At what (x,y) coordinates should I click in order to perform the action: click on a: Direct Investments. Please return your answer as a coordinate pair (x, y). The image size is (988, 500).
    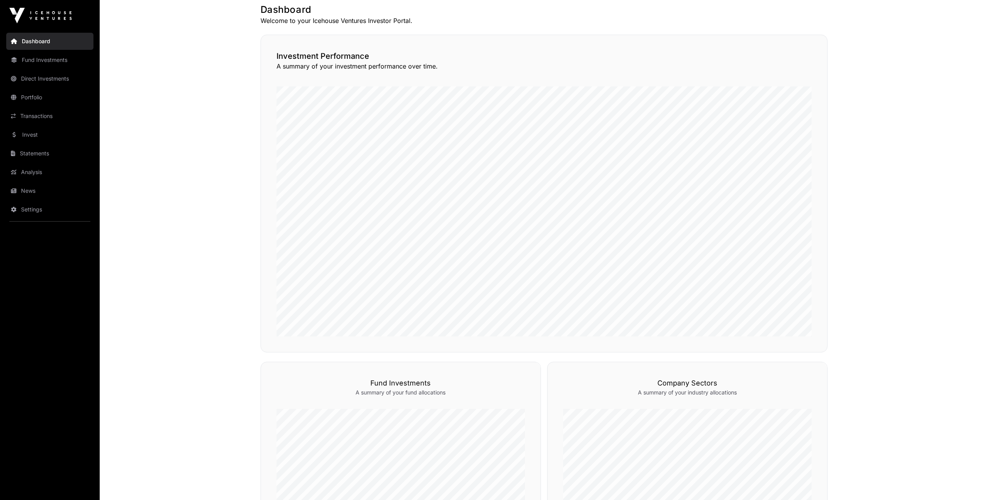
    Looking at the image, I should click on (50, 79).